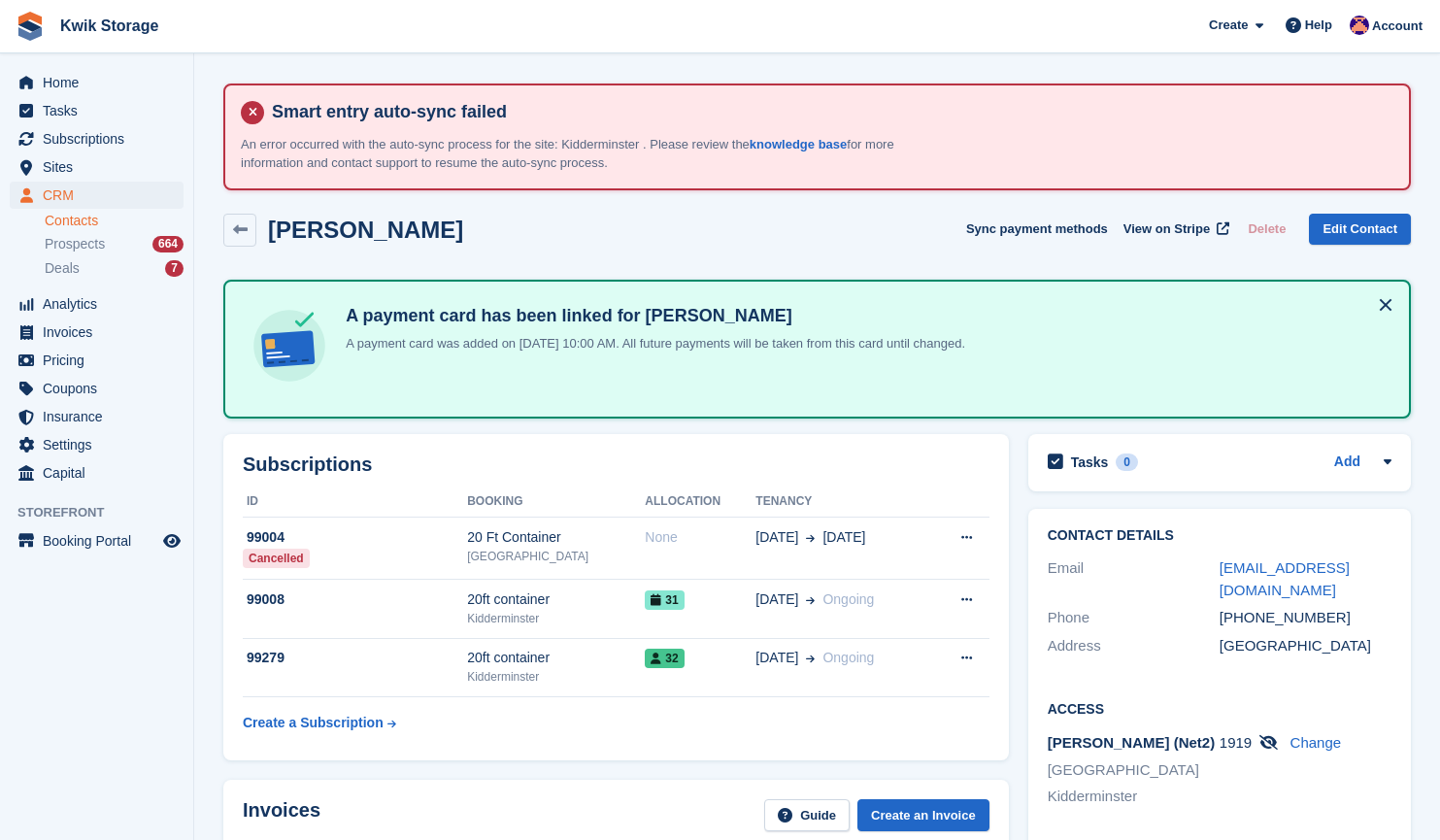 Image resolution: width=1440 pixels, height=840 pixels. Describe the element at coordinates (1397, 26) in the screenshot. I see `span: Account` at that location.